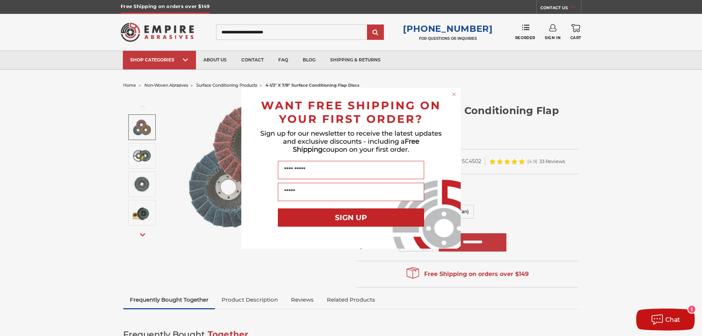  Describe the element at coordinates (692, 309) in the screenshot. I see `div: 1` at that location.